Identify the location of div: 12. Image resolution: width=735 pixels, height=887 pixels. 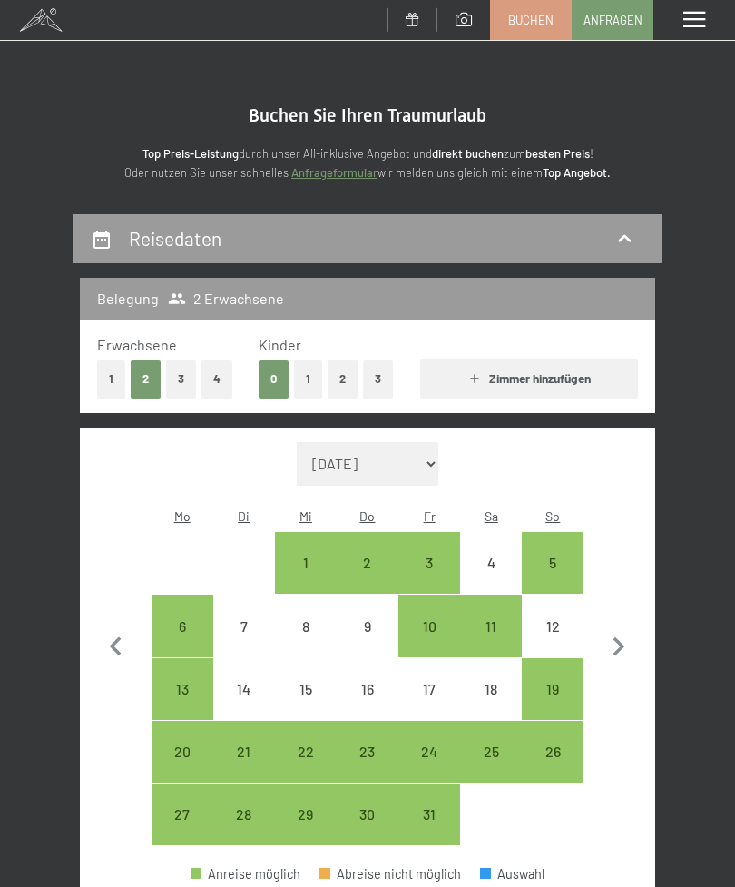
(553, 648).